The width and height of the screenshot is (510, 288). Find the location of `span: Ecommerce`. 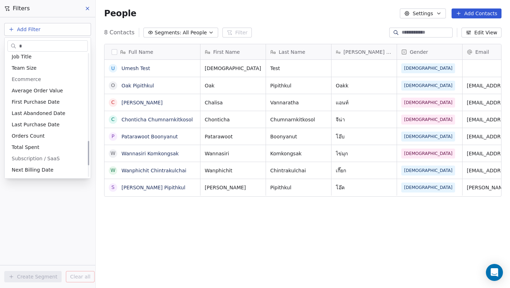

span: Ecommerce is located at coordinates (26, 79).